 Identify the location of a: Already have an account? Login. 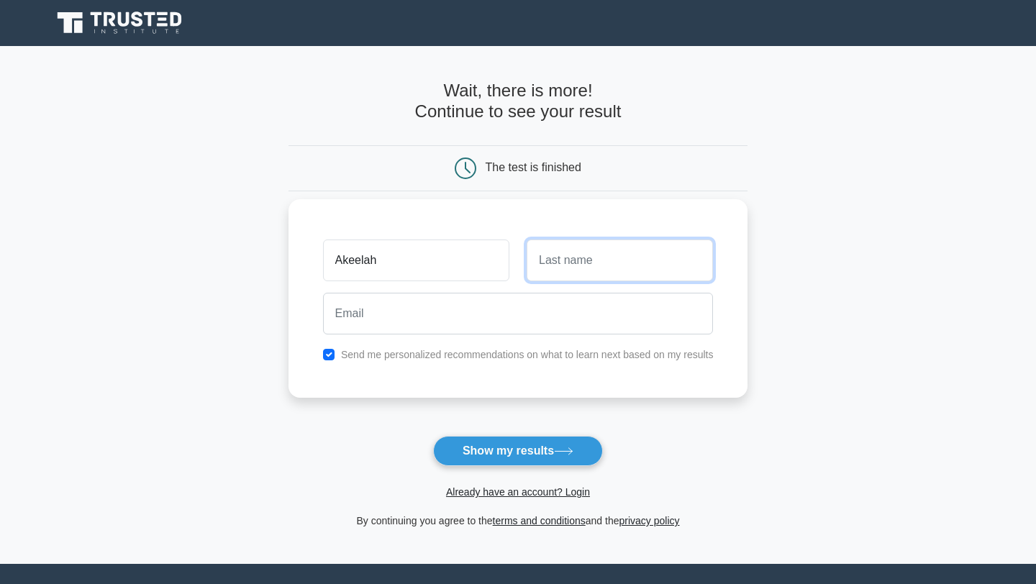
(518, 492).